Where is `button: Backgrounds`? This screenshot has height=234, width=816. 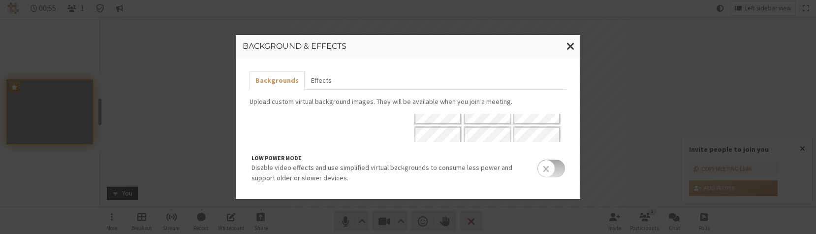 button: Backgrounds is located at coordinates (277, 80).